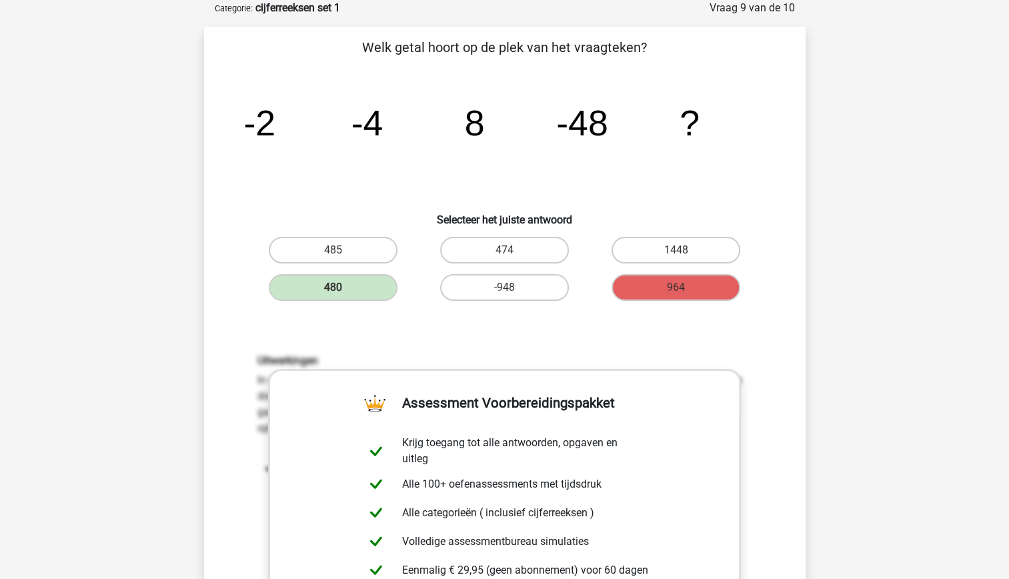  What do you see at coordinates (504, 287) in the screenshot?
I see `label: -948` at bounding box center [504, 287].